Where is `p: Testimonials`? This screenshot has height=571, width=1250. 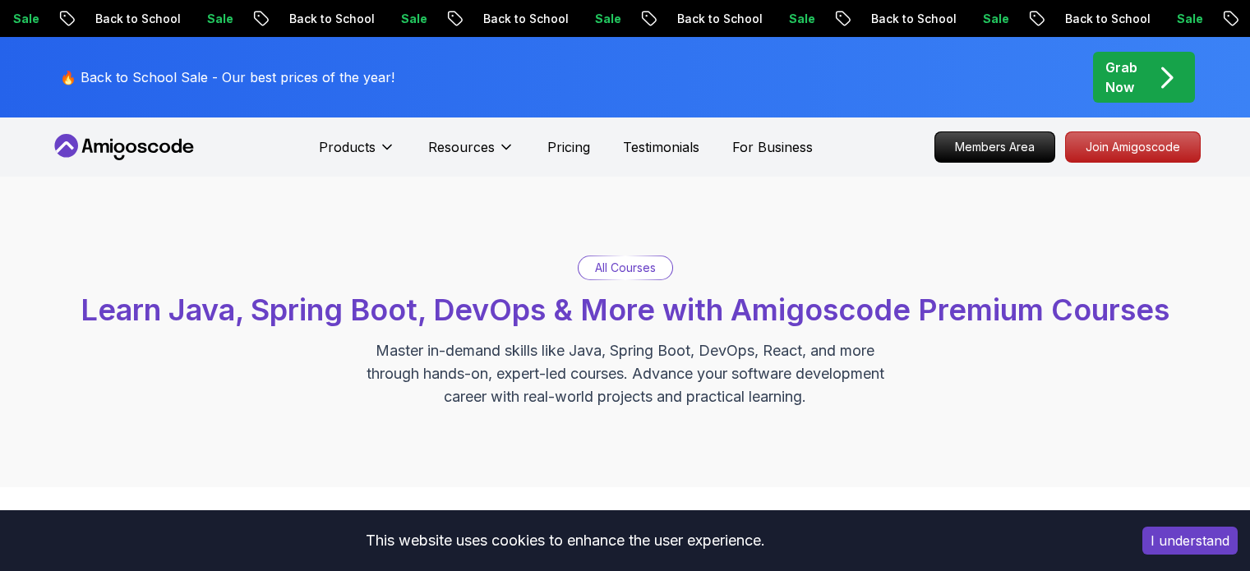
p: Testimonials is located at coordinates (661, 147).